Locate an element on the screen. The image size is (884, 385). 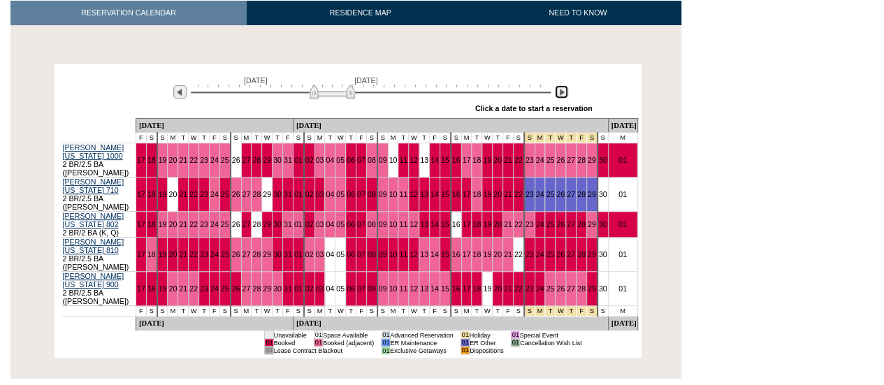
td: F is located at coordinates (361, 138).